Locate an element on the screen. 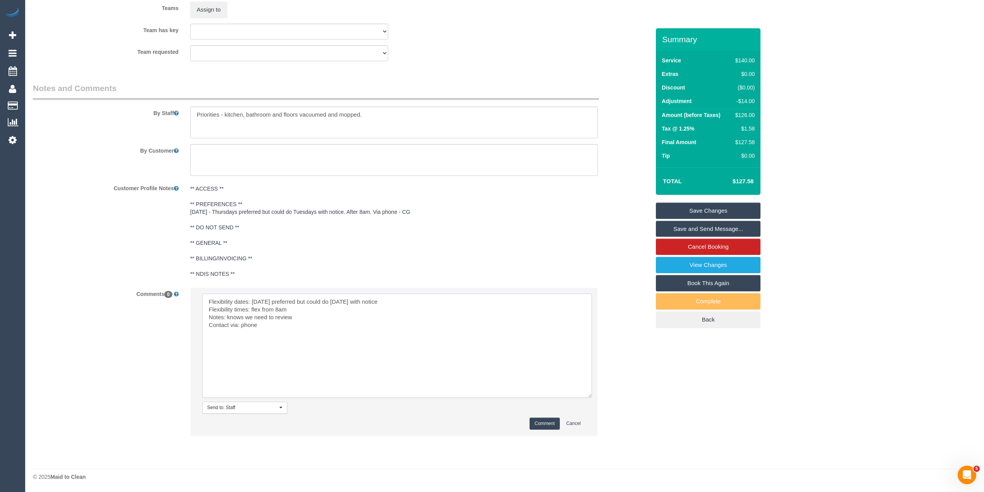 The width and height of the screenshot is (984, 492). label: Team requested is located at coordinates (106, 50).